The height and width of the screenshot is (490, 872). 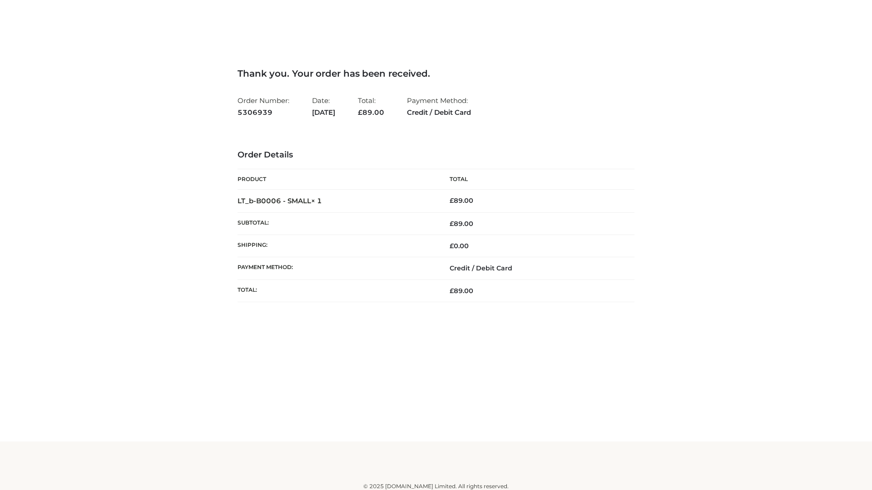 What do you see at coordinates (336, 179) in the screenshot?
I see `th: Product` at bounding box center [336, 179].